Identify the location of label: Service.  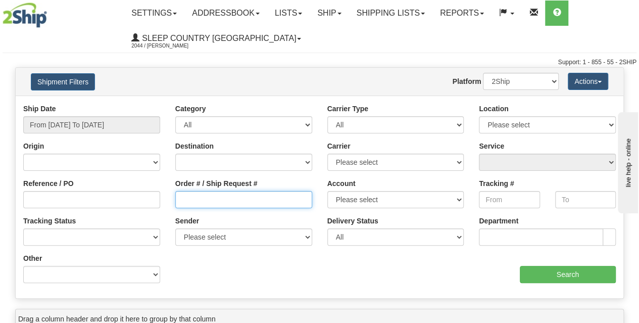
(492, 146).